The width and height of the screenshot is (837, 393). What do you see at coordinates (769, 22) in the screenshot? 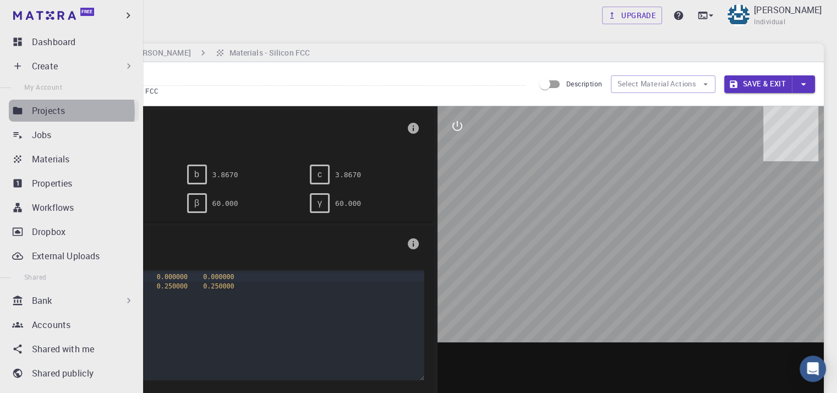
I see `span: Individual` at bounding box center [769, 22].